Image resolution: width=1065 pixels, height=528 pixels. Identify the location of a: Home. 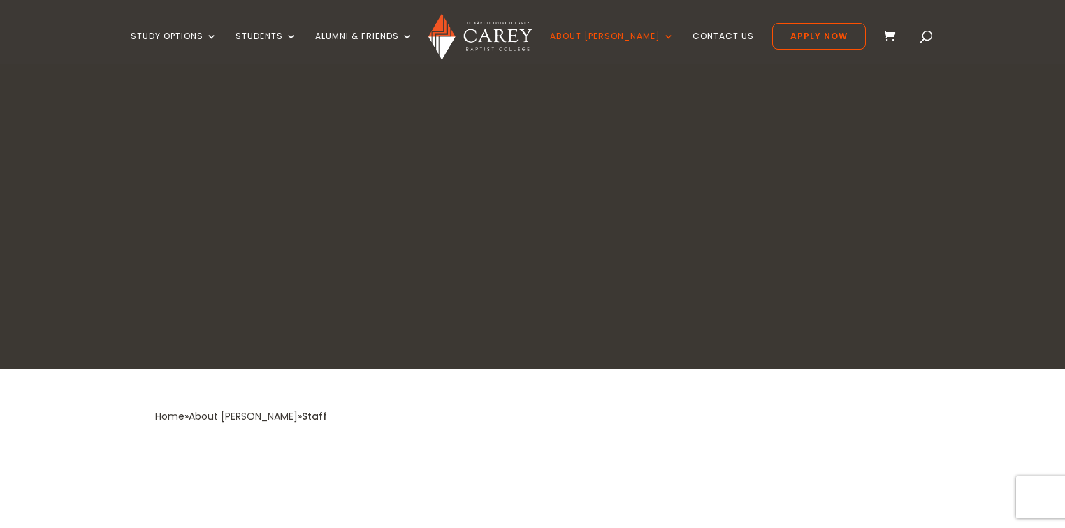
(170, 417).